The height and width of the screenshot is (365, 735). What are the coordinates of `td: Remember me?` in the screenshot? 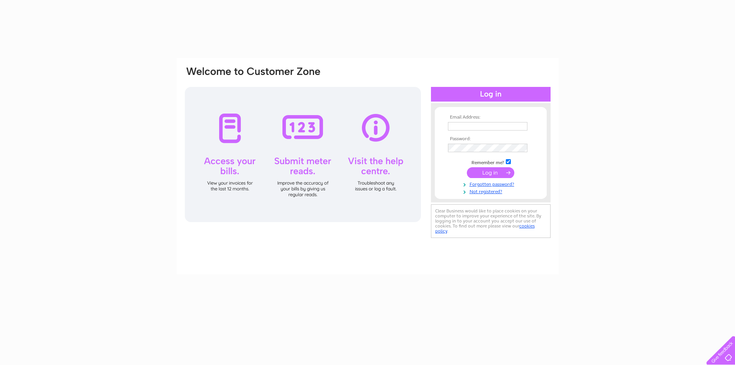 It's located at (491, 162).